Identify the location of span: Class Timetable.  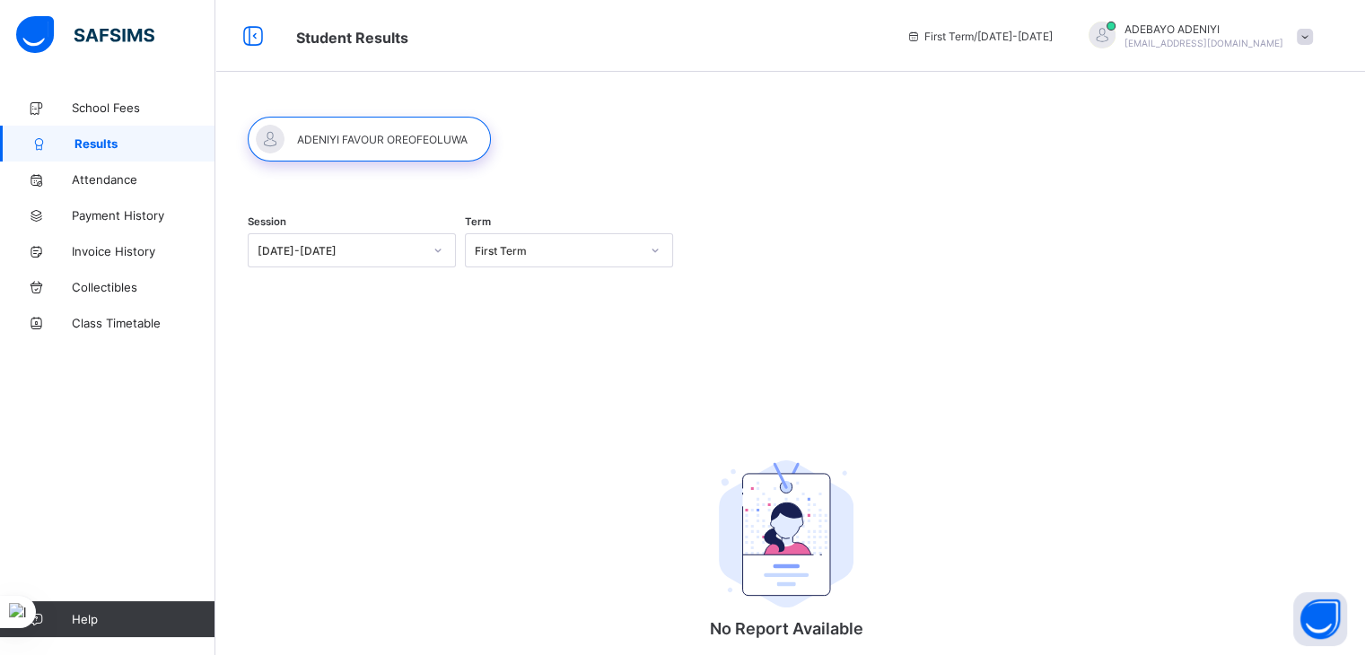
(144, 323).